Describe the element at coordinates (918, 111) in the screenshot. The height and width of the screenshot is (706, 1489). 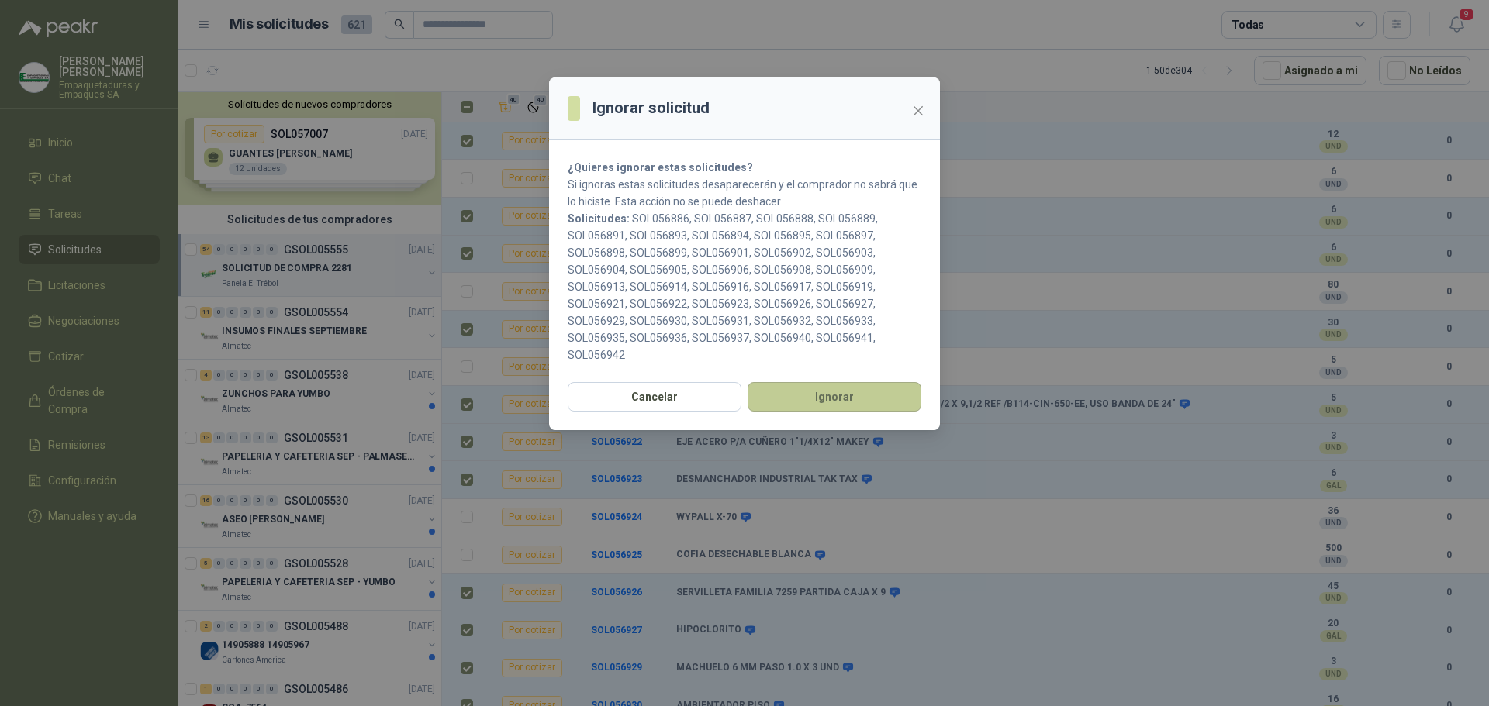
I see `span: close` at that location.